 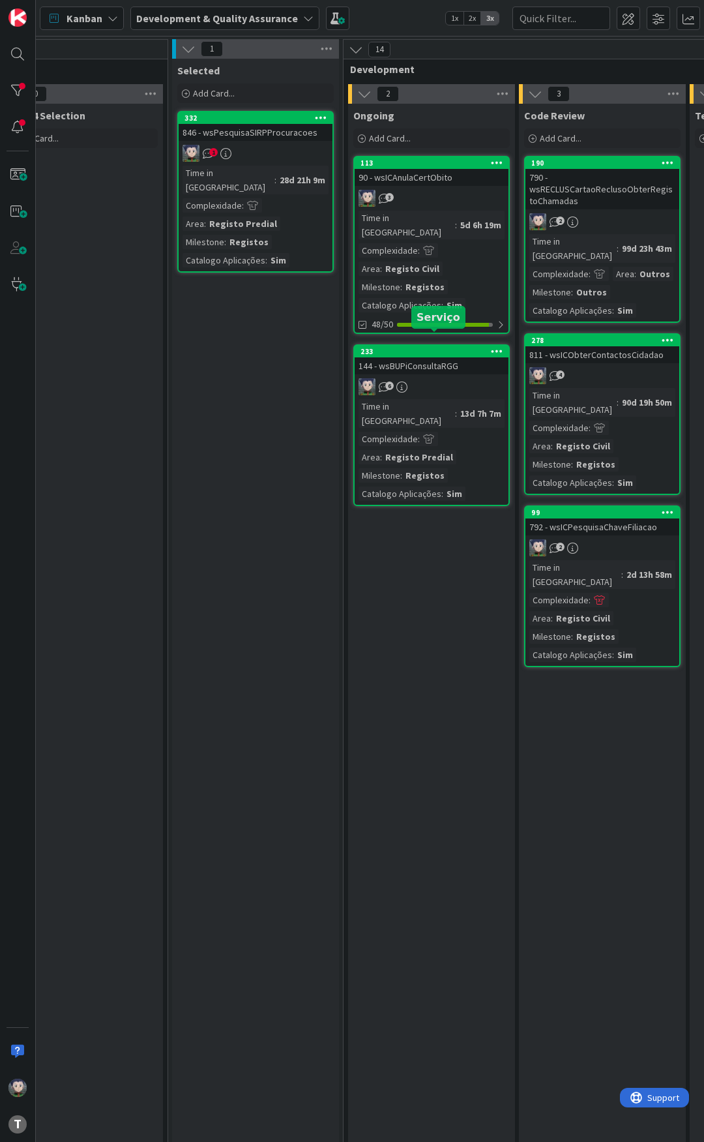 What do you see at coordinates (256, 118) in the screenshot?
I see `div: 332` at bounding box center [256, 118].